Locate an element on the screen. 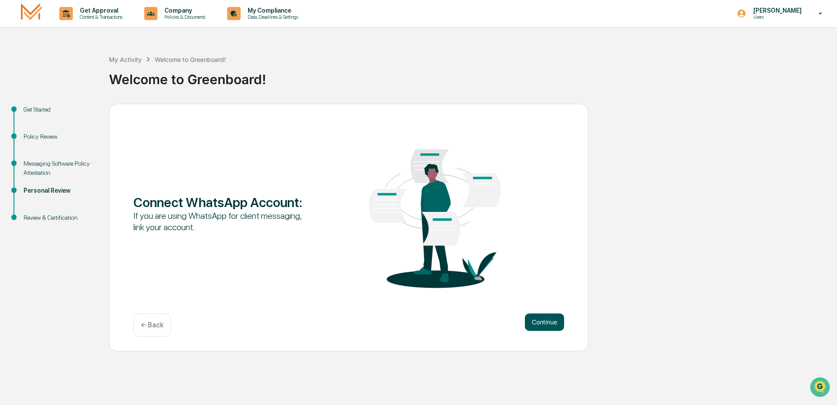  p: Get Approval is located at coordinates (100, 10).